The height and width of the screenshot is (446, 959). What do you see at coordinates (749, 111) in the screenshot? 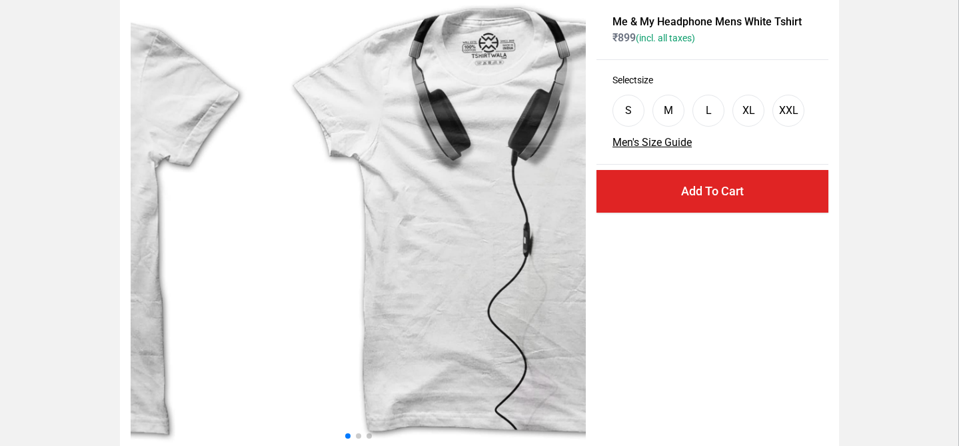
I see `div: XL` at bounding box center [749, 111].